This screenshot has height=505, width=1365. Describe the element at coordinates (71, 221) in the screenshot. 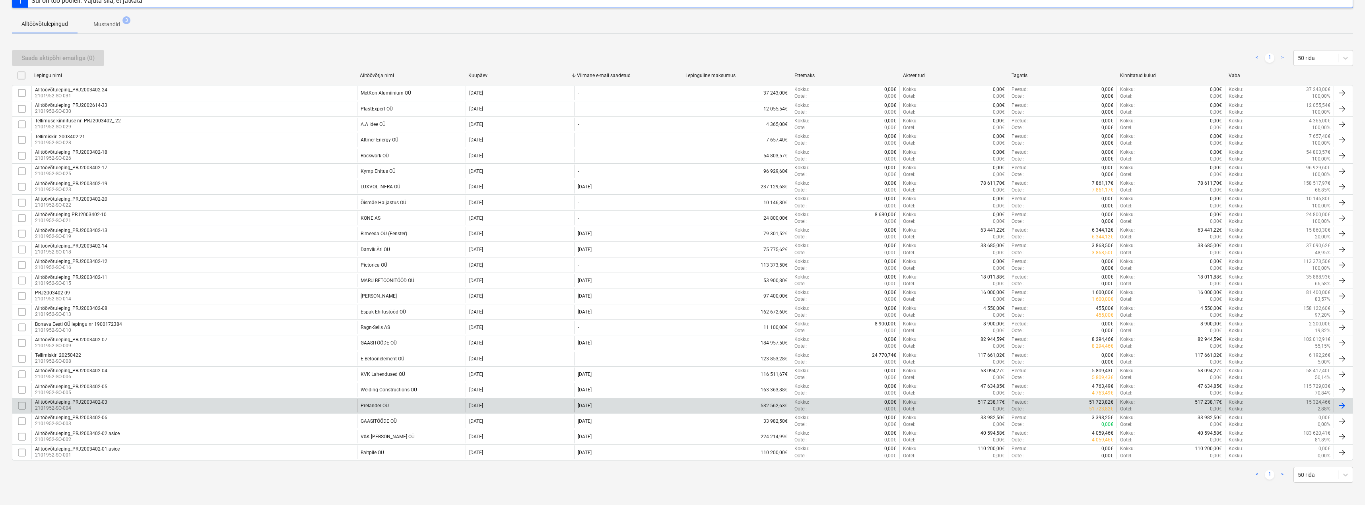

I see `p: 2101952-SO-021` at that location.